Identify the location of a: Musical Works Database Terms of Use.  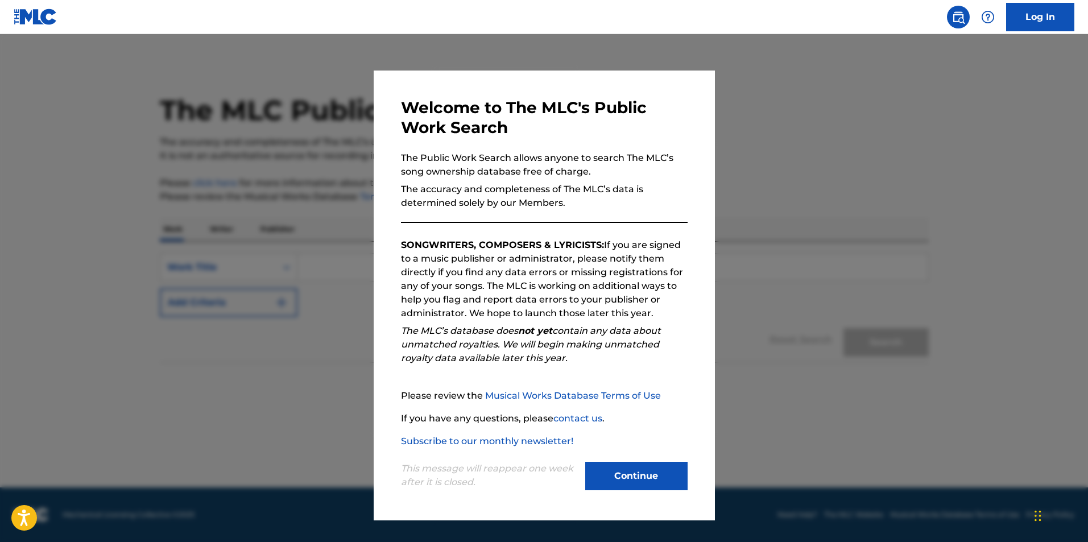
(573, 395).